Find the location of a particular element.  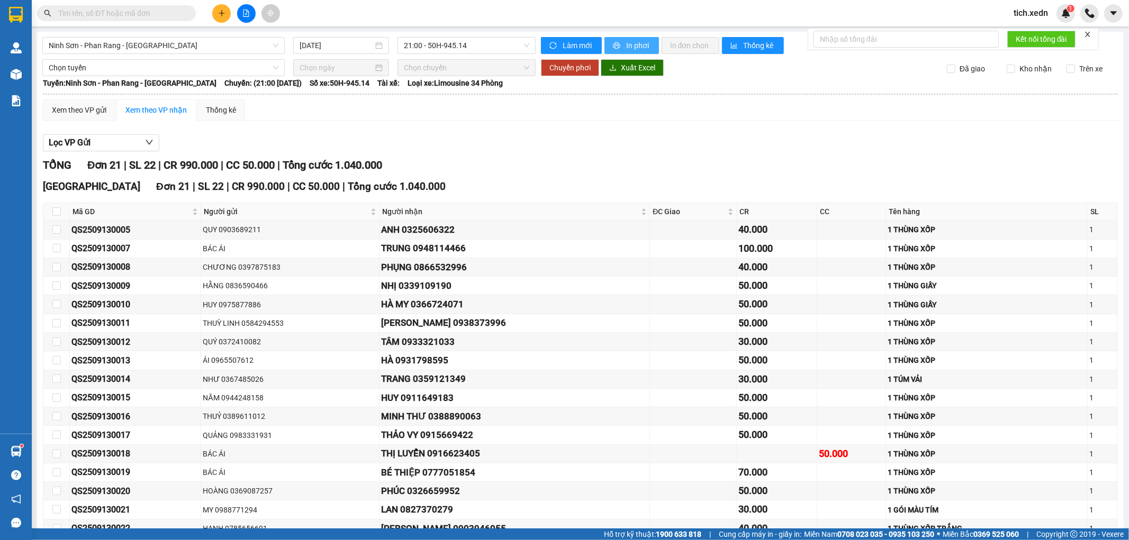

span: TỔNG is located at coordinates (57, 165).